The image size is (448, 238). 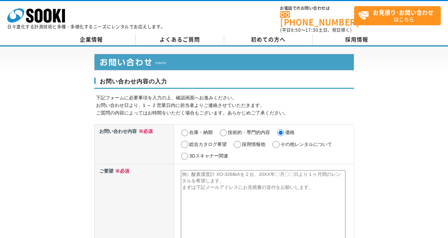 What do you see at coordinates (134, 144) in the screenshot?
I see `th: お問い合わせ内容` at bounding box center [134, 144].